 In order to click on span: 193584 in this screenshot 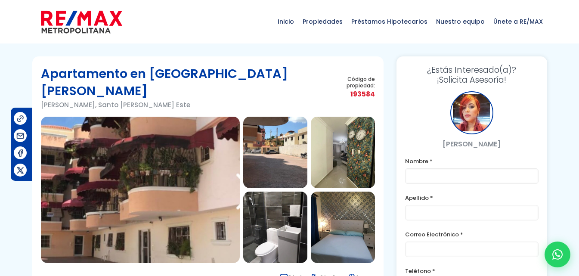, I will do `click(351, 94)`.